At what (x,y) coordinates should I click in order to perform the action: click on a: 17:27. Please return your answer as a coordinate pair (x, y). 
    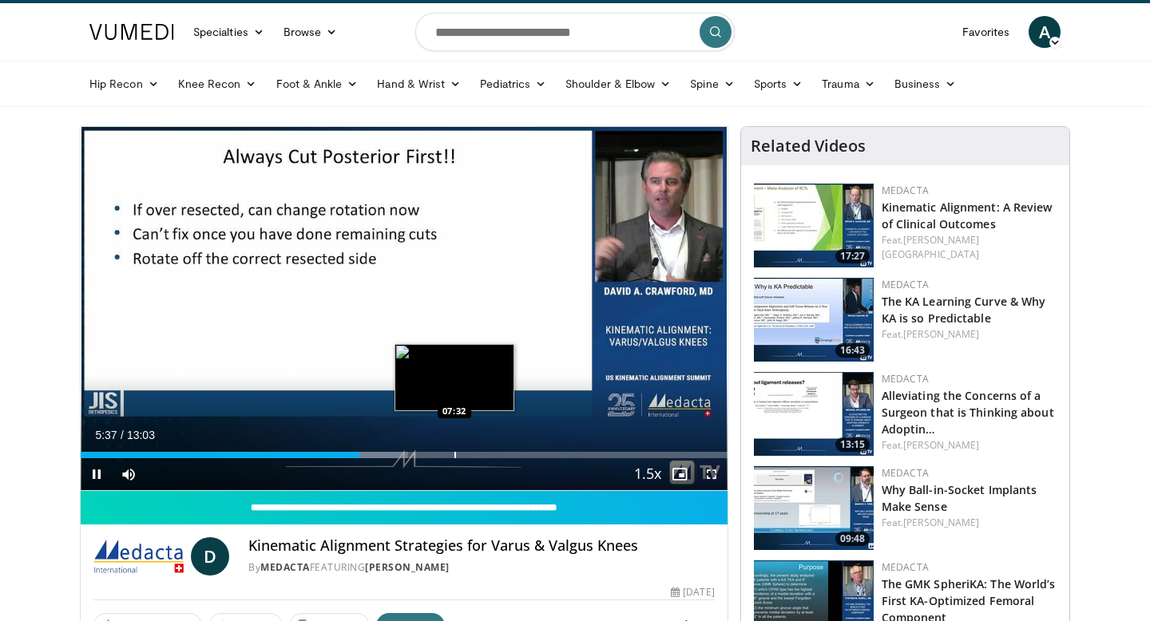
    Looking at the image, I should click on (813, 225).